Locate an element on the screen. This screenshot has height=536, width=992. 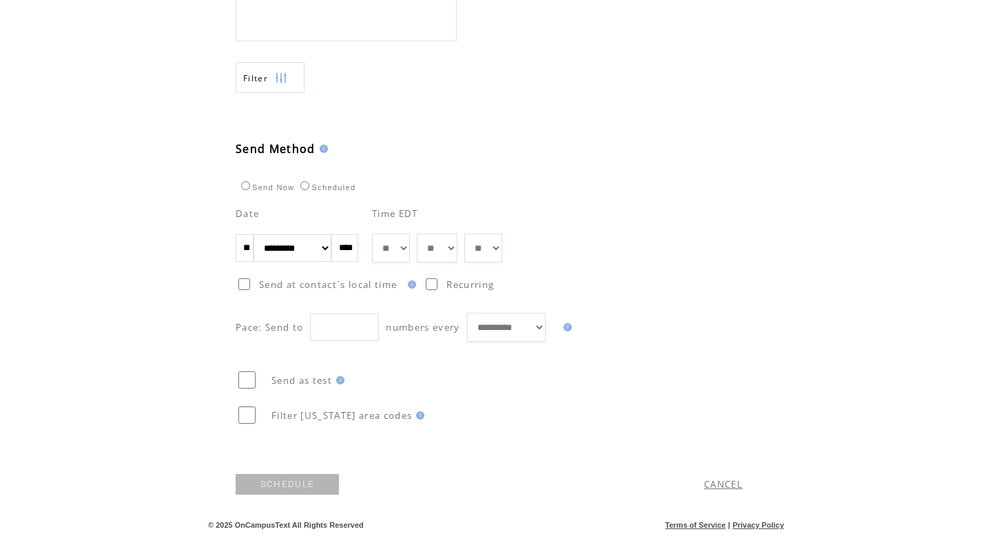
span: Time EDT is located at coordinates (395, 214).